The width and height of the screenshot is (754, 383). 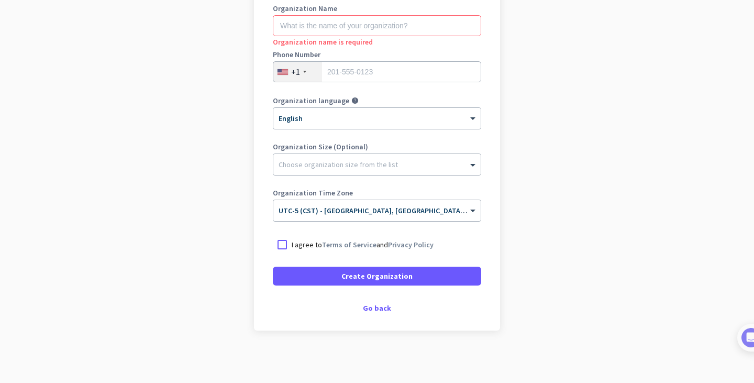 What do you see at coordinates (377, 276) in the screenshot?
I see `button: Create Organization` at bounding box center [377, 276].